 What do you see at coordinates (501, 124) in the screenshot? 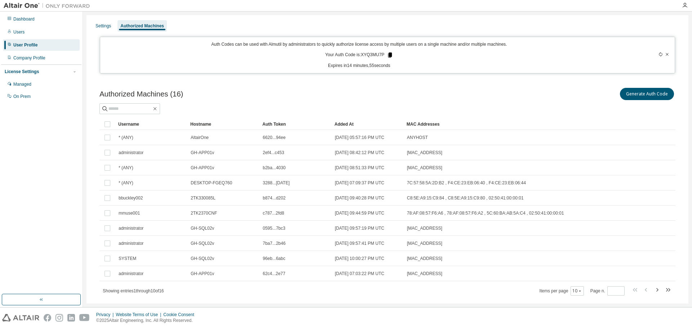
I see `div: MAC Addresses` at bounding box center [501, 124].